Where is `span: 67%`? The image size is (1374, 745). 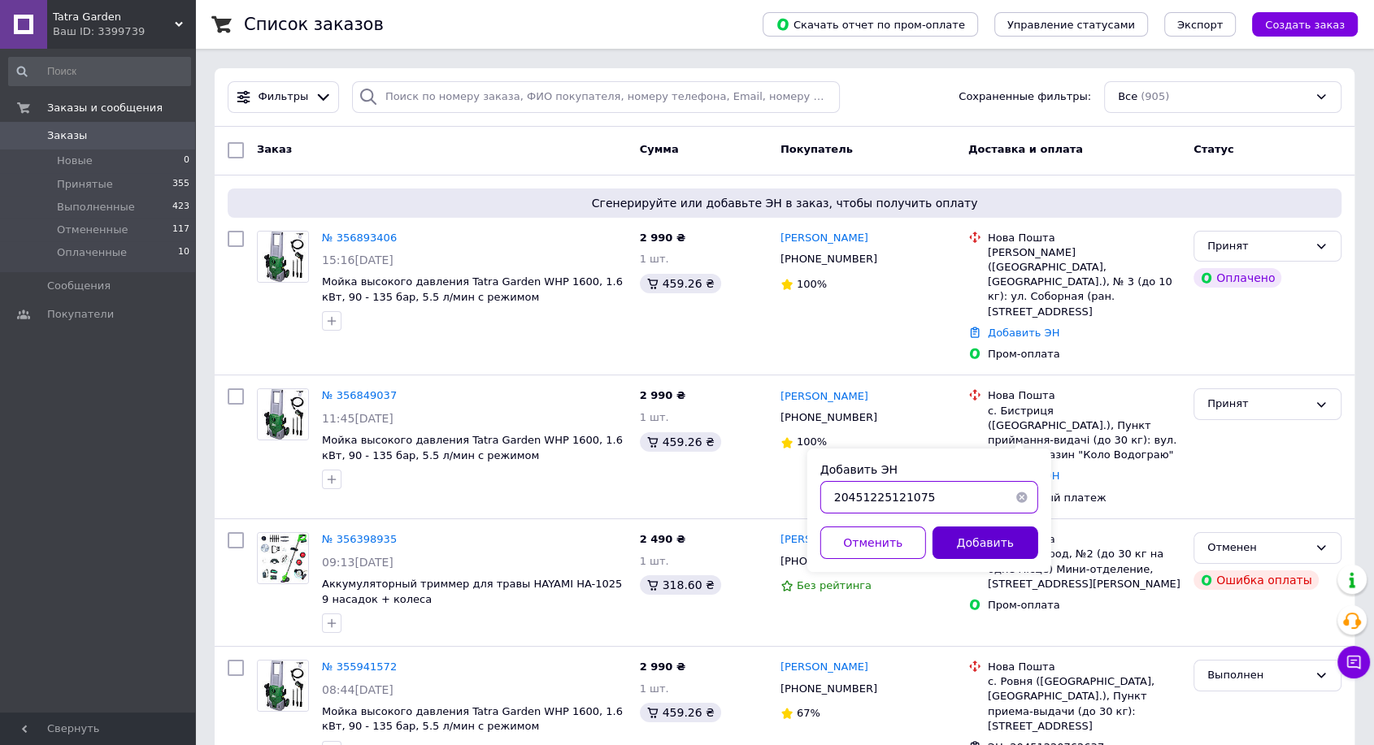
span: 67% is located at coordinates (808, 713).